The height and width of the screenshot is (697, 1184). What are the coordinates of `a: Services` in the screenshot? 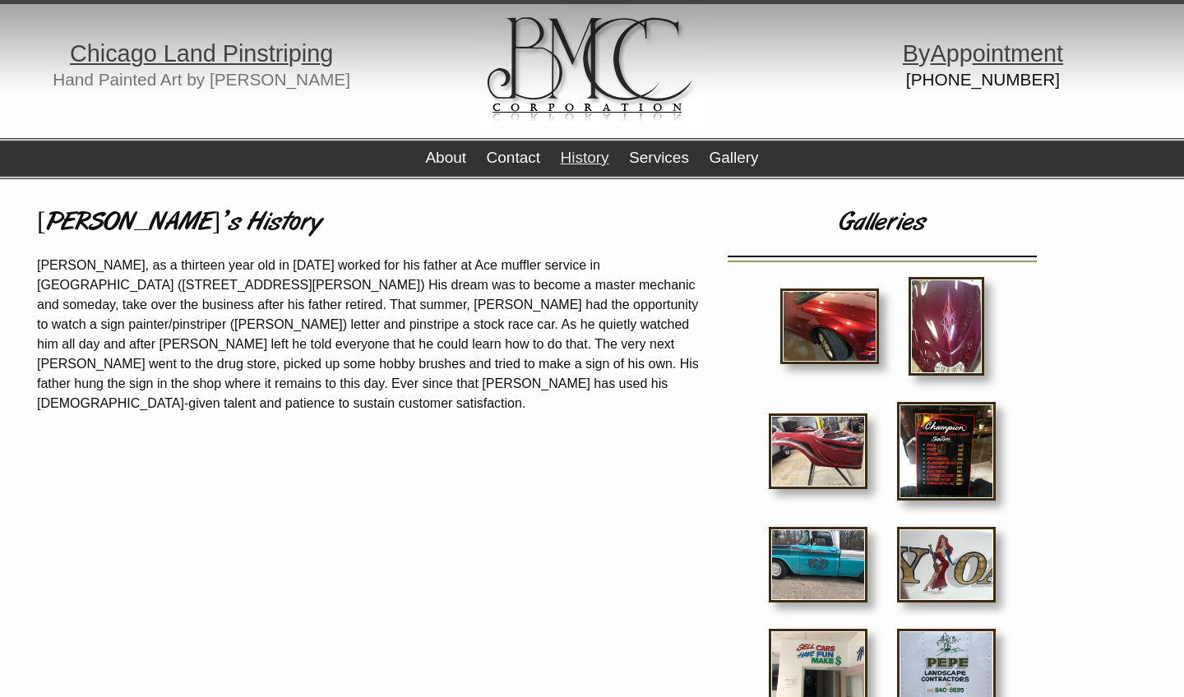 It's located at (659, 157).